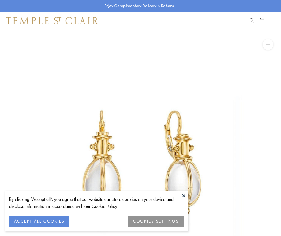 The height and width of the screenshot is (236, 281). What do you see at coordinates (252, 21) in the screenshot?
I see `a: Search` at bounding box center [252, 21].